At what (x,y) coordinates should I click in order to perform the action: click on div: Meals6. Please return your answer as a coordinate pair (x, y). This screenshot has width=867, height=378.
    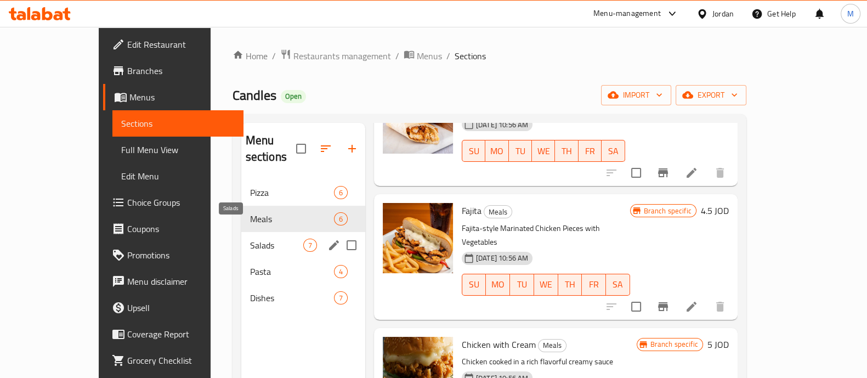
    Looking at the image, I should click on (303, 219).